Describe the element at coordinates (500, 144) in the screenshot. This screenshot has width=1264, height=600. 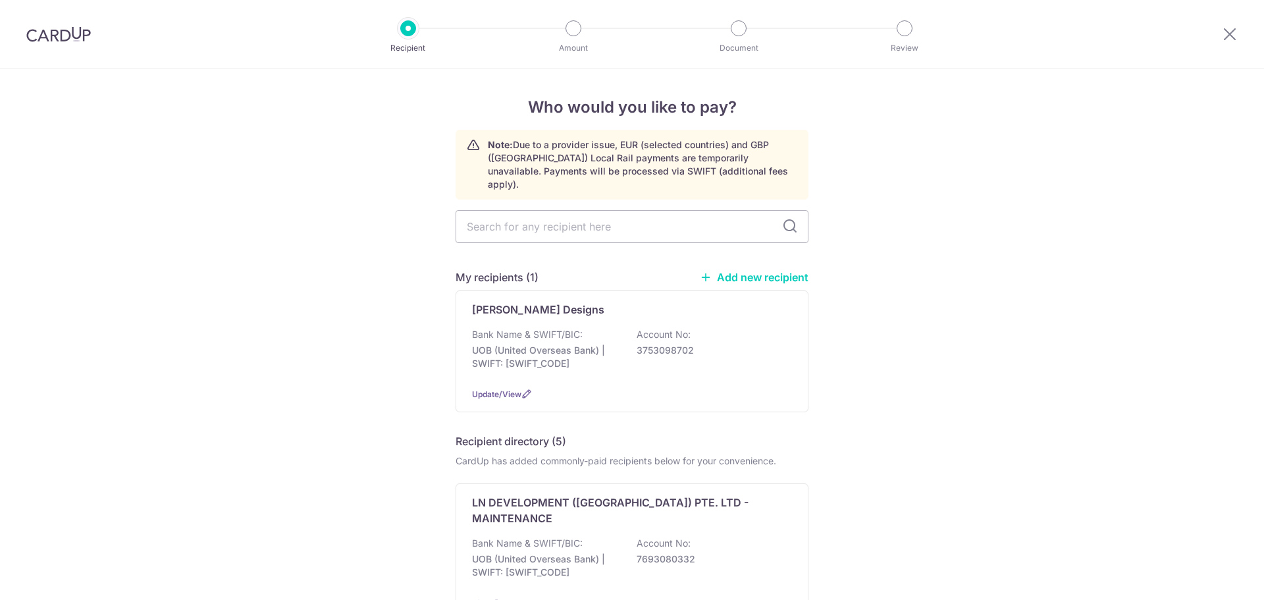
I see `strong: Note:` at that location.